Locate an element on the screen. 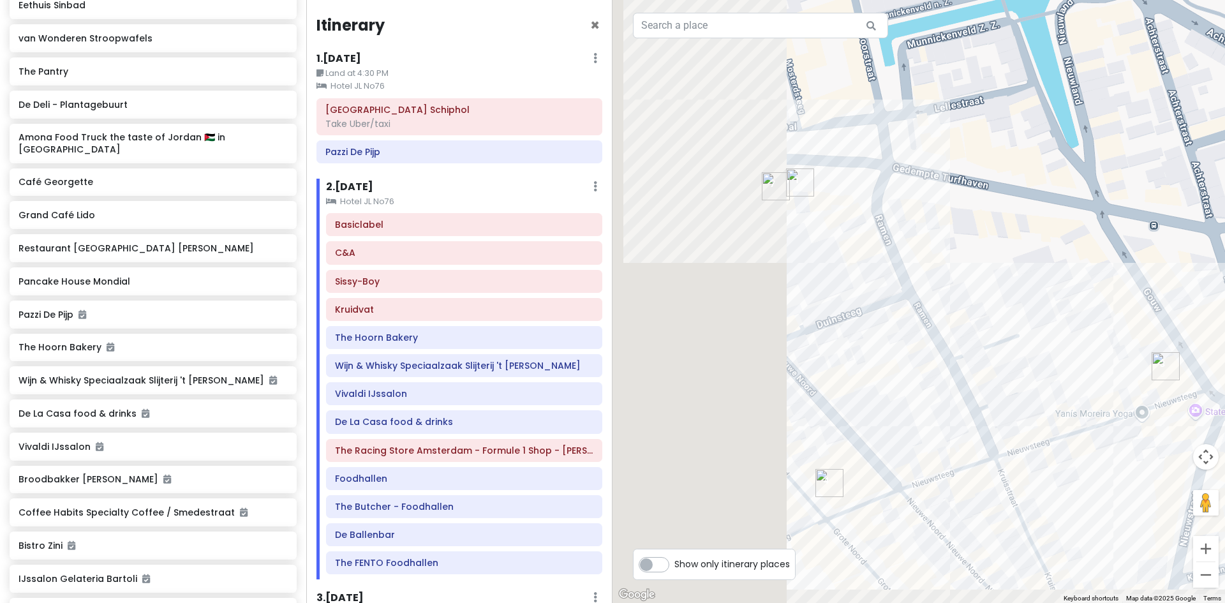 This screenshot has width=1225, height=603. h6: The Pantry is located at coordinates (152, 71).